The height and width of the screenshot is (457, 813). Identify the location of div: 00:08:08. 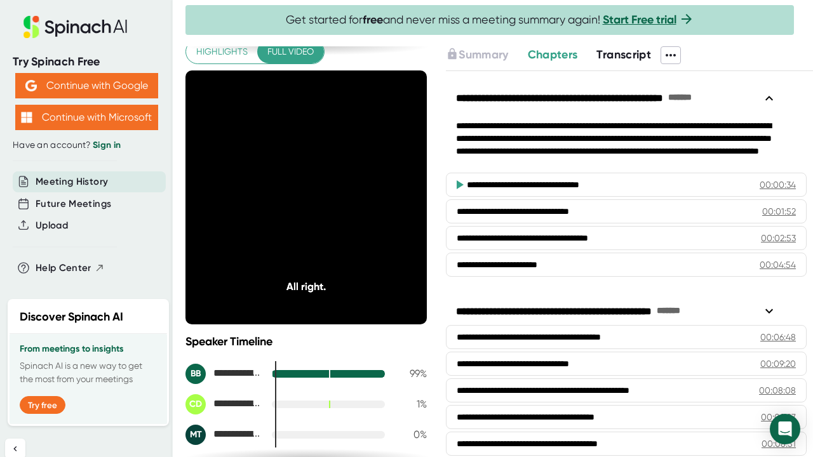
(777, 390).